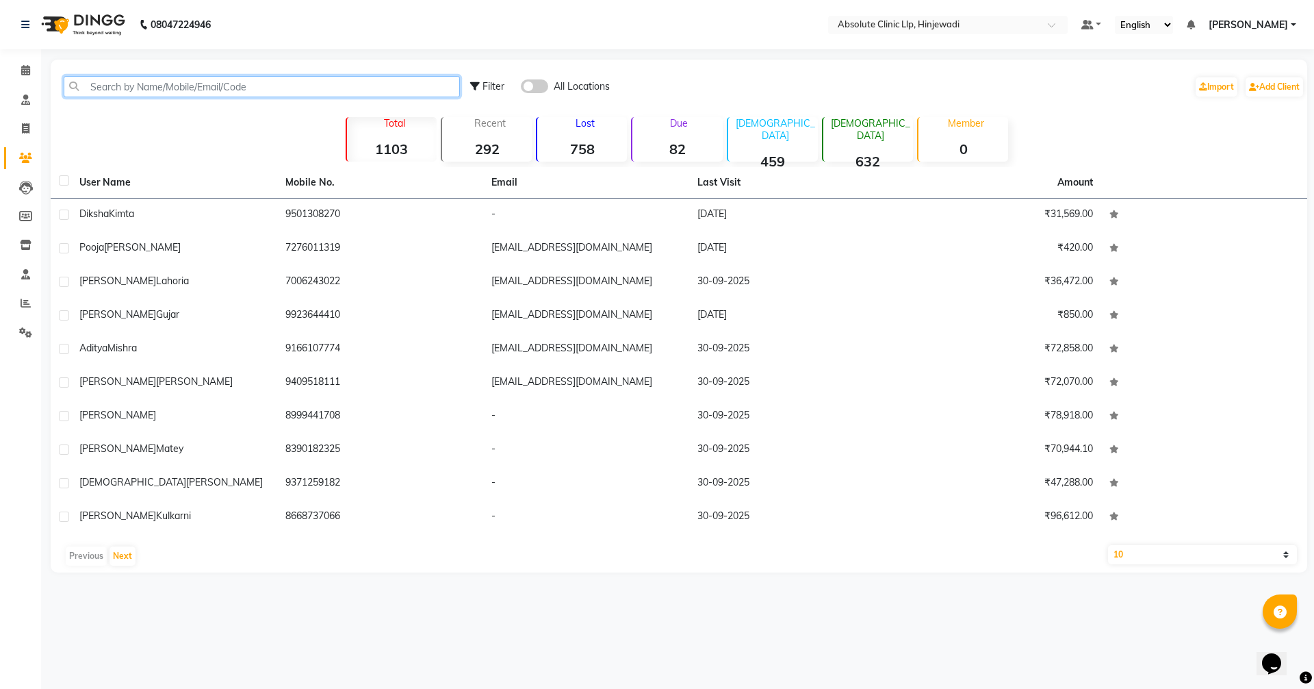  Describe the element at coordinates (380, 383) in the screenshot. I see `td: 9409518111` at that location.